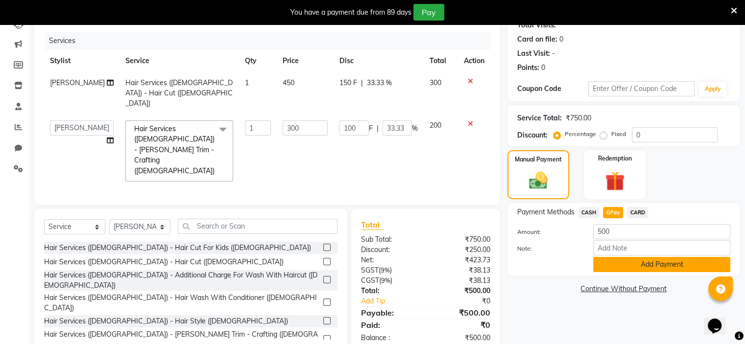  Describe the element at coordinates (351, 12) in the screenshot. I see `div: You have a payment due from 89 days` at that location.